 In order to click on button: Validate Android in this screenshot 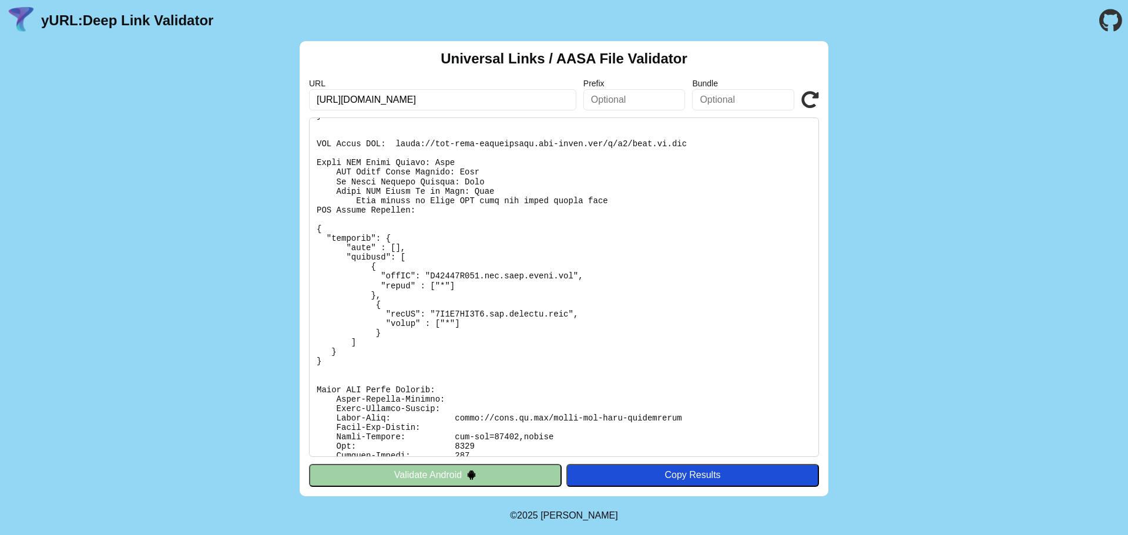, I will do `click(435, 475)`.